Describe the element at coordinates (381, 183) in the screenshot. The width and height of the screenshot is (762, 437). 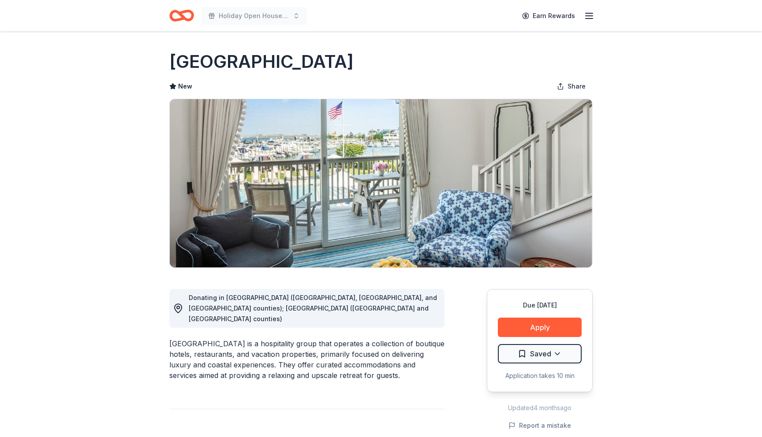
I see `img: Image for Cape Resorts` at that location.